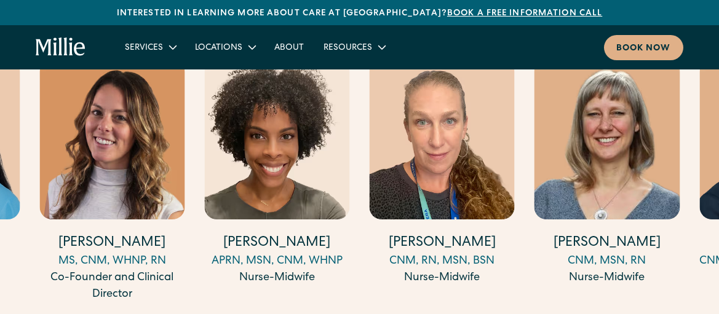  I want to click on div: CNM, RN, MSN, BSN, so click(442, 261).